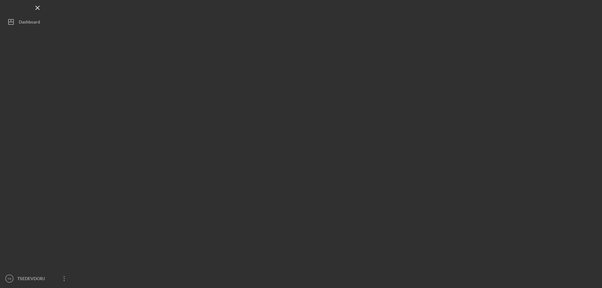 Image resolution: width=602 pixels, height=288 pixels. Describe the element at coordinates (38, 22) in the screenshot. I see `a: Dashboard` at that location.